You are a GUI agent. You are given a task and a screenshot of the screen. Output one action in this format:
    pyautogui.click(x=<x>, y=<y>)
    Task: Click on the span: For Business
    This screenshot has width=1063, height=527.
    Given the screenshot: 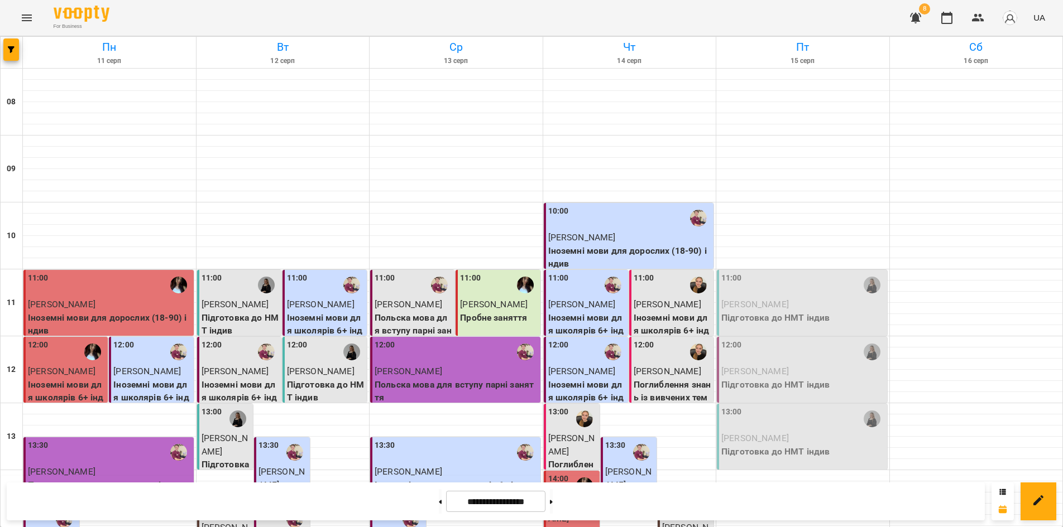 What is the action you would take?
    pyautogui.click(x=81, y=26)
    